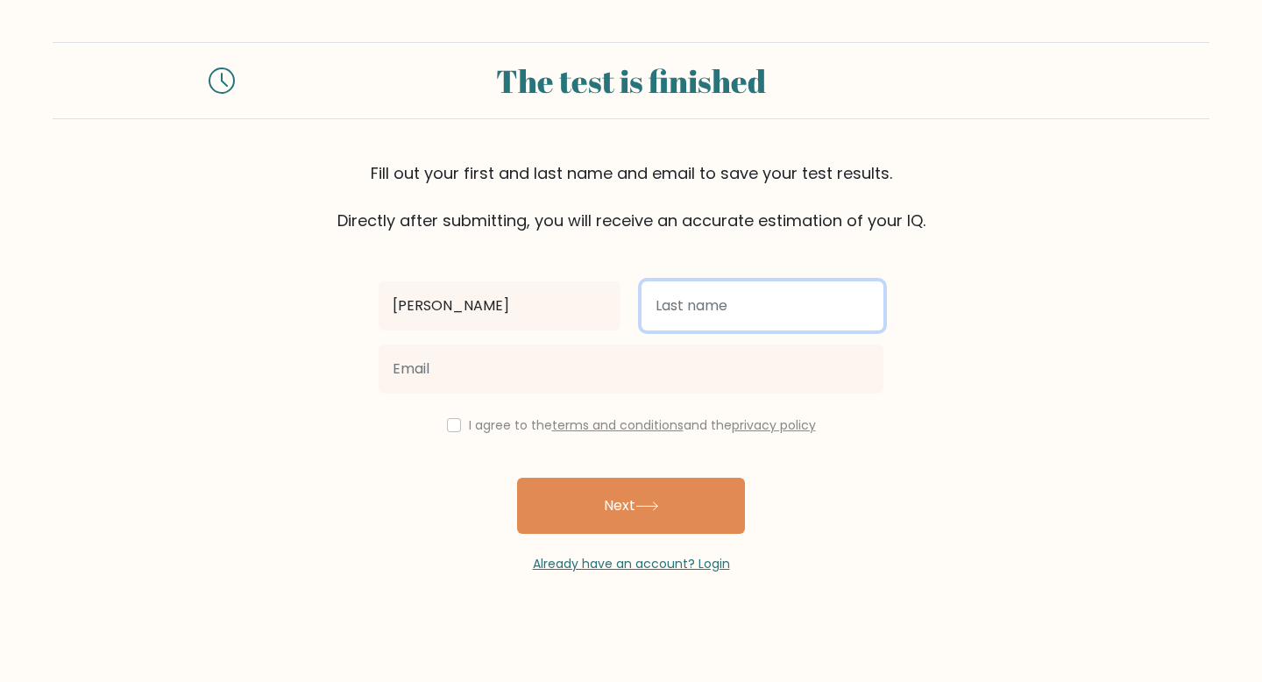 Image resolution: width=1262 pixels, height=682 pixels. Describe the element at coordinates (631, 196) in the screenshot. I see `div: Fill out your first and last name and email to save your test results. Directly after submitting,...` at that location.